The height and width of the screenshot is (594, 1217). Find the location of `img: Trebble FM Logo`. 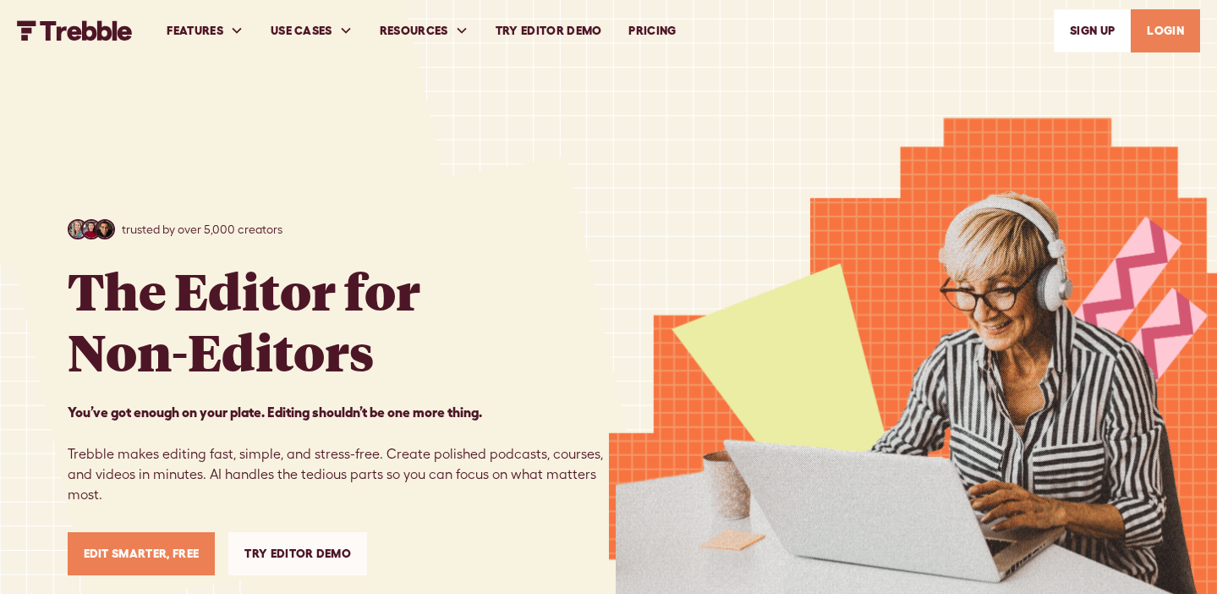

img: Trebble FM Logo is located at coordinates (74, 30).